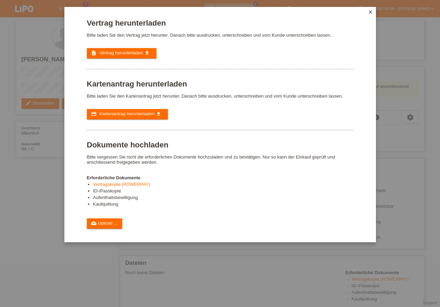  What do you see at coordinates (127, 114) in the screenshot?
I see `a: credit_card Kartenantrag herunterladen get_app` at bounding box center [127, 114].